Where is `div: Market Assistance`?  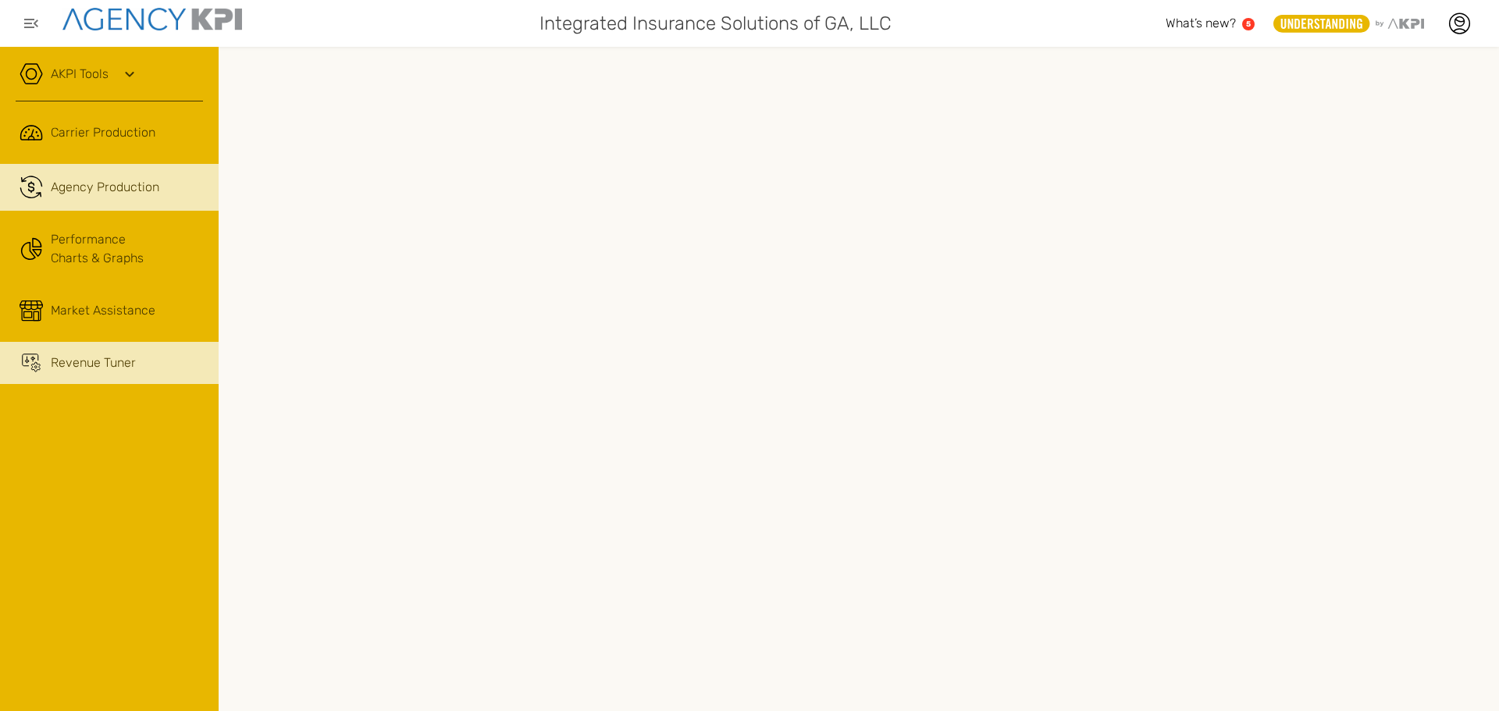
div: Market Assistance is located at coordinates (103, 311).